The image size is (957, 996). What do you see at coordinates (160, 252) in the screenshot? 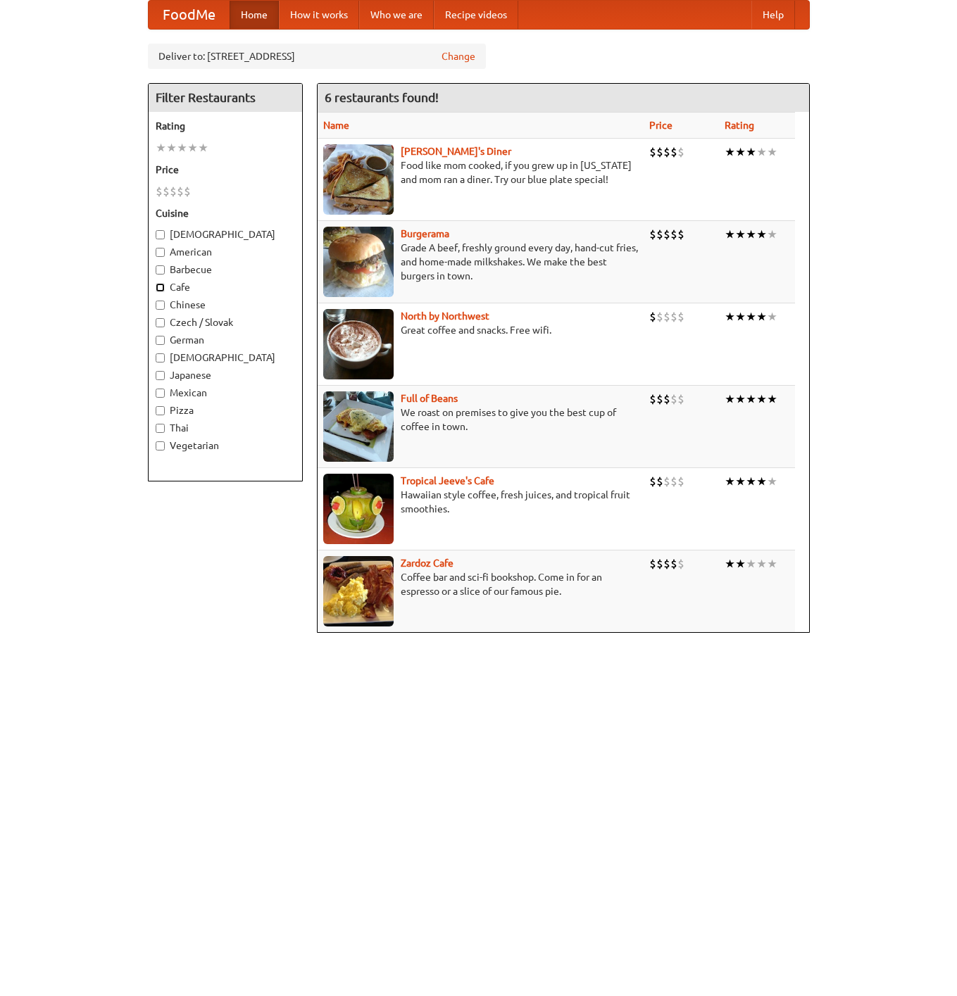
I see `input: American` at bounding box center [160, 252].